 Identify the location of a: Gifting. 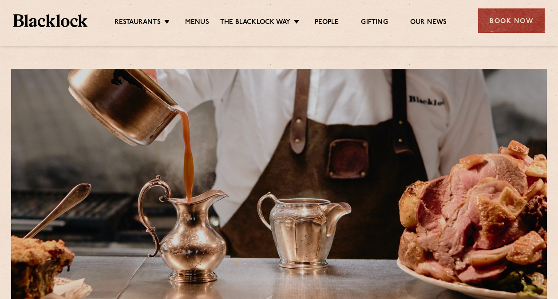
(374, 23).